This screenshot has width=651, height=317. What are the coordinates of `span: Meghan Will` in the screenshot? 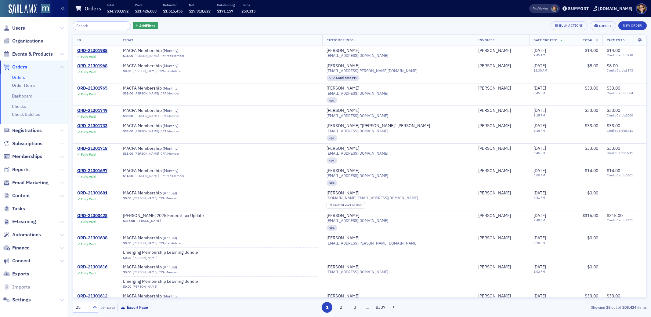 It's located at (555, 9).